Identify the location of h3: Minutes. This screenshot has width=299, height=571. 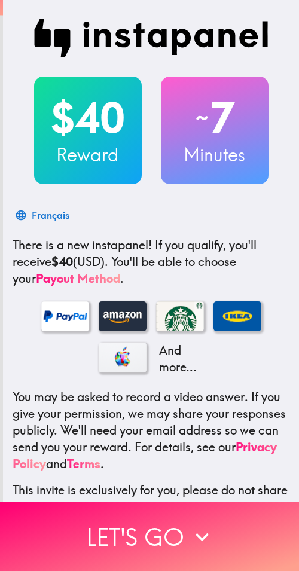
(215, 155).